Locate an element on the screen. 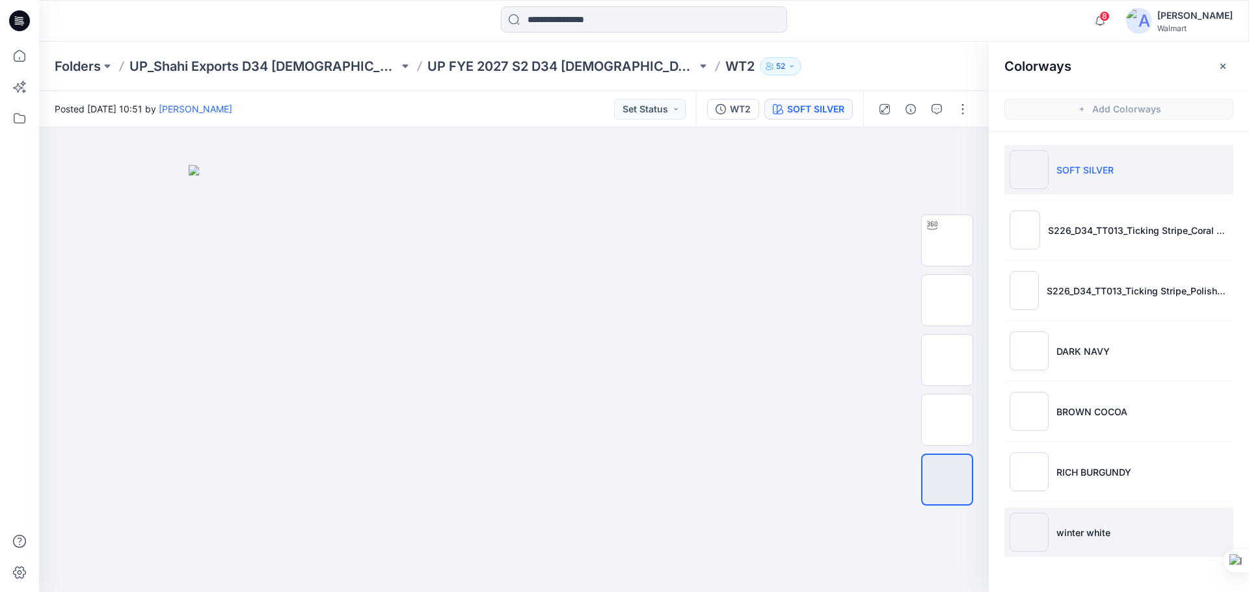 The image size is (1249, 592). button: SOFT SILVER is located at coordinates (808, 109).